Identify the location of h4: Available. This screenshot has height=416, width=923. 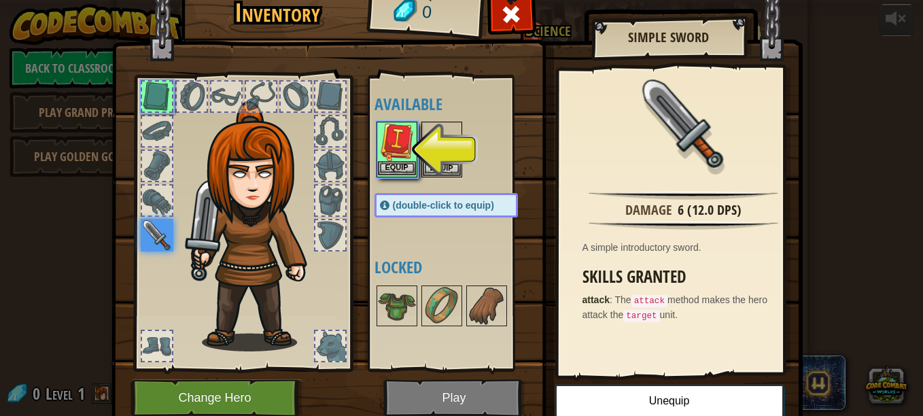
(459, 104).